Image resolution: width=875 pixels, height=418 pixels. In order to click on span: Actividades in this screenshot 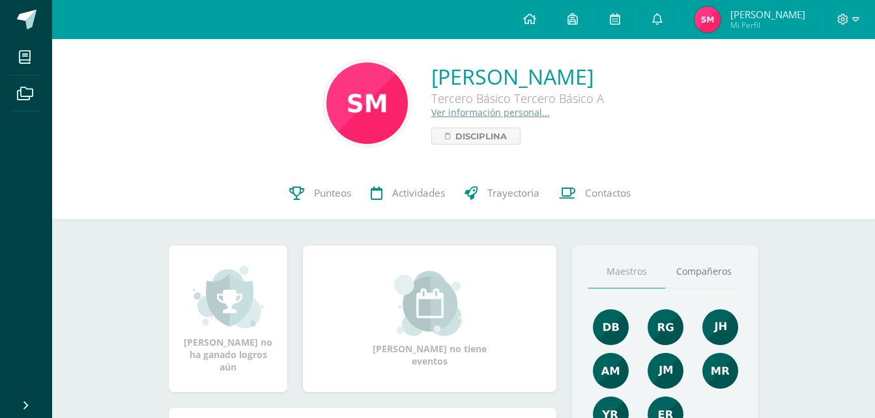, I will do `click(418, 193)`.